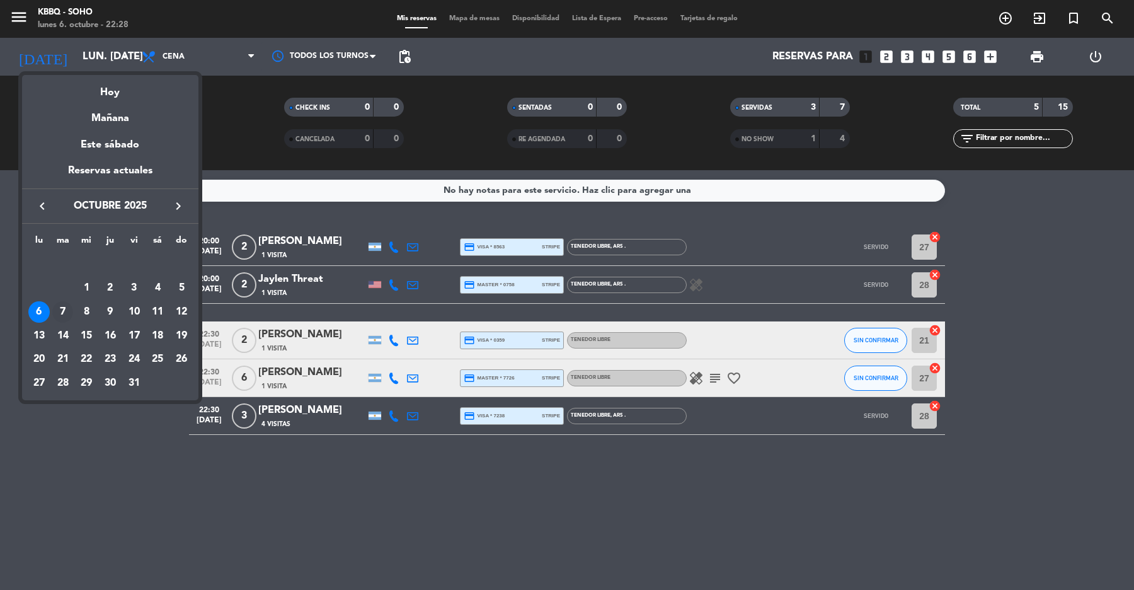 The width and height of the screenshot is (1134, 590). Describe the element at coordinates (110, 288) in the screenshot. I see `div: 2` at that location.